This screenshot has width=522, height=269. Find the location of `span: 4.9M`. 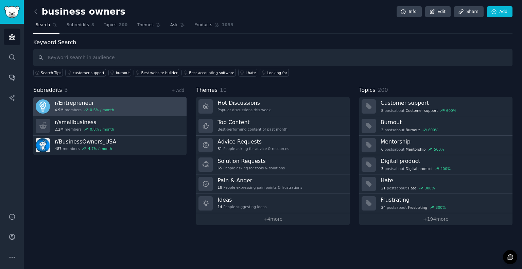

span: 4.9M is located at coordinates (59, 110).